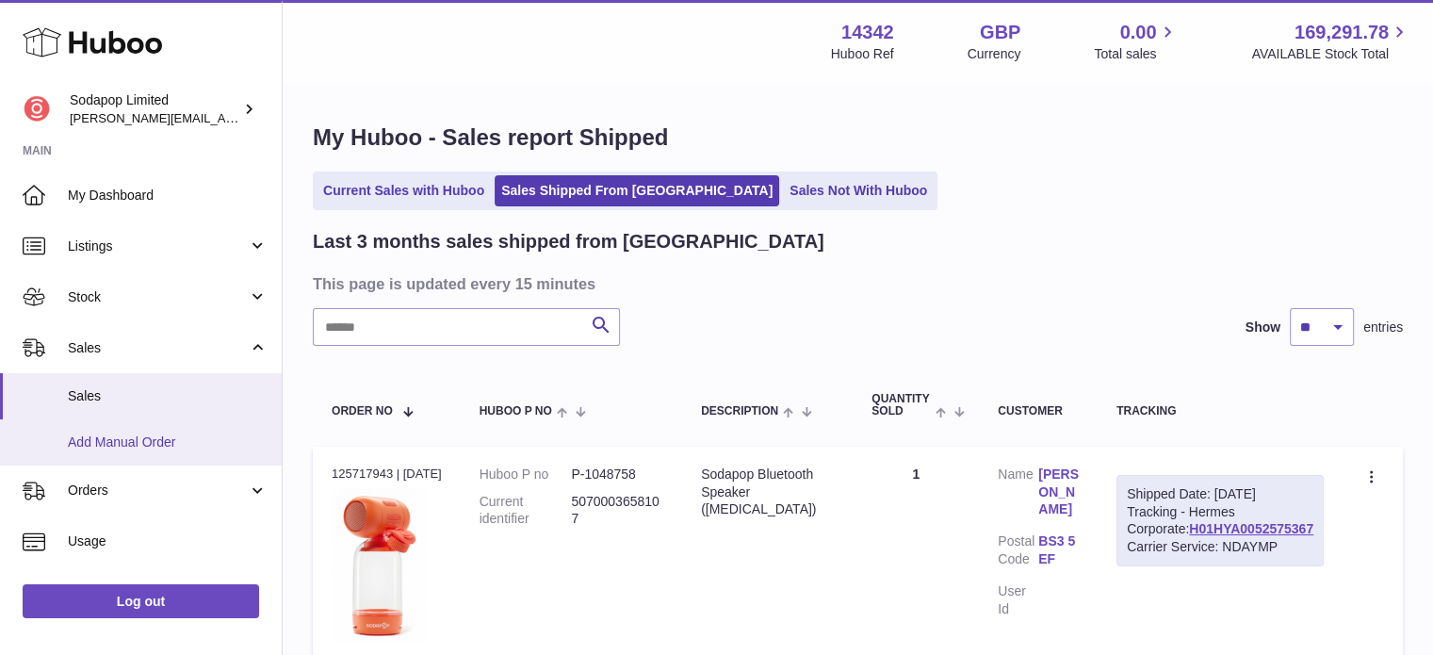  Describe the element at coordinates (1058, 550) in the screenshot. I see `a: BS3 5EF` at that location.